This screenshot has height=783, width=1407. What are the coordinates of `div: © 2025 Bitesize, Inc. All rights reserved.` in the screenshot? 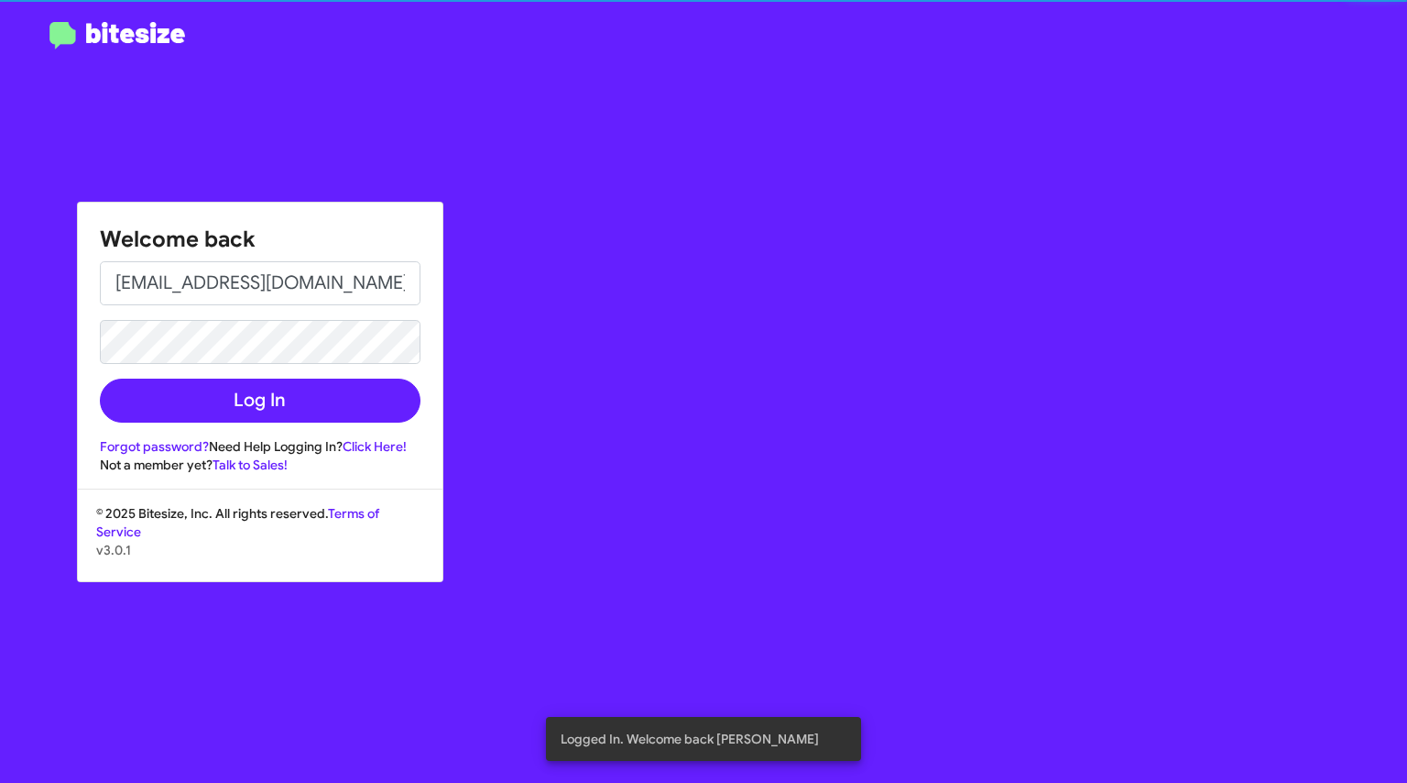 It's located at (260, 542).